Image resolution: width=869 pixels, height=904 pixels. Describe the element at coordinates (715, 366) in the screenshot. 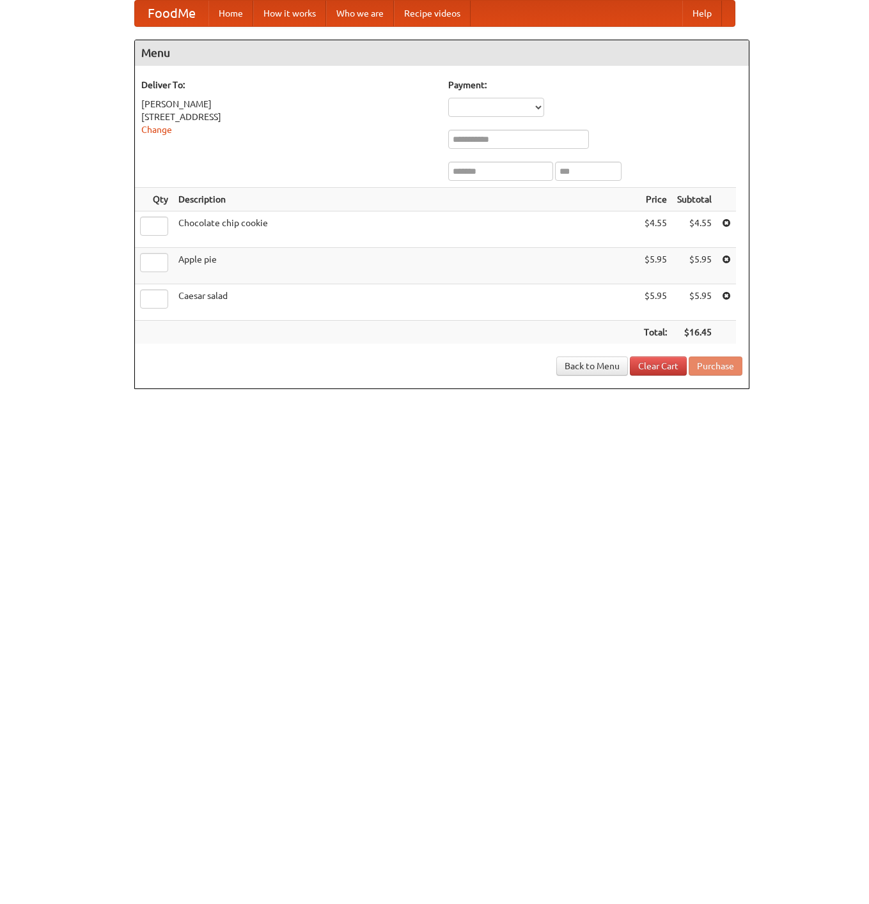

I see `button: Purchase` at that location.